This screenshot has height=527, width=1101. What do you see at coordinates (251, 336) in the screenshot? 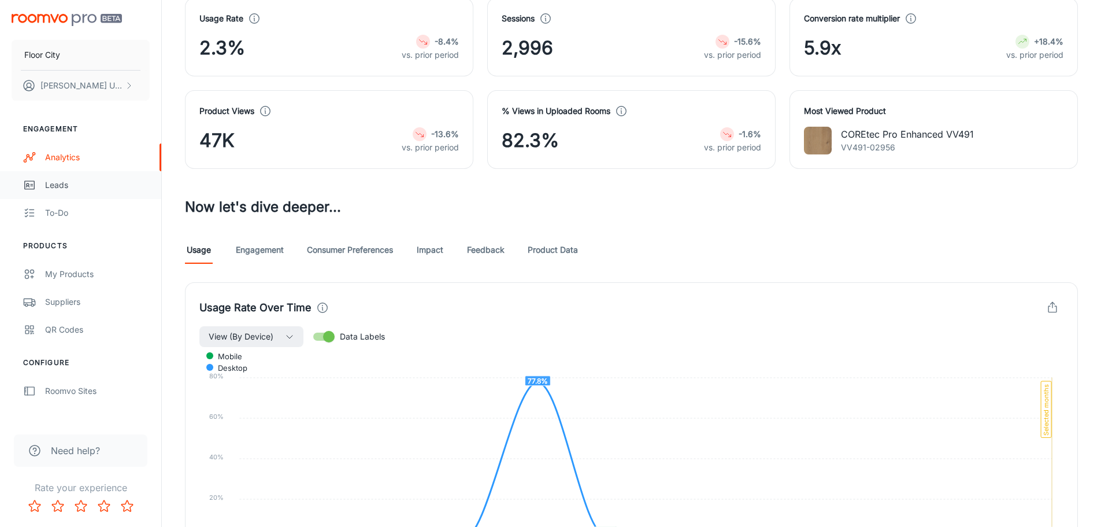
I see `button: View (By Device)` at bounding box center [251, 336].